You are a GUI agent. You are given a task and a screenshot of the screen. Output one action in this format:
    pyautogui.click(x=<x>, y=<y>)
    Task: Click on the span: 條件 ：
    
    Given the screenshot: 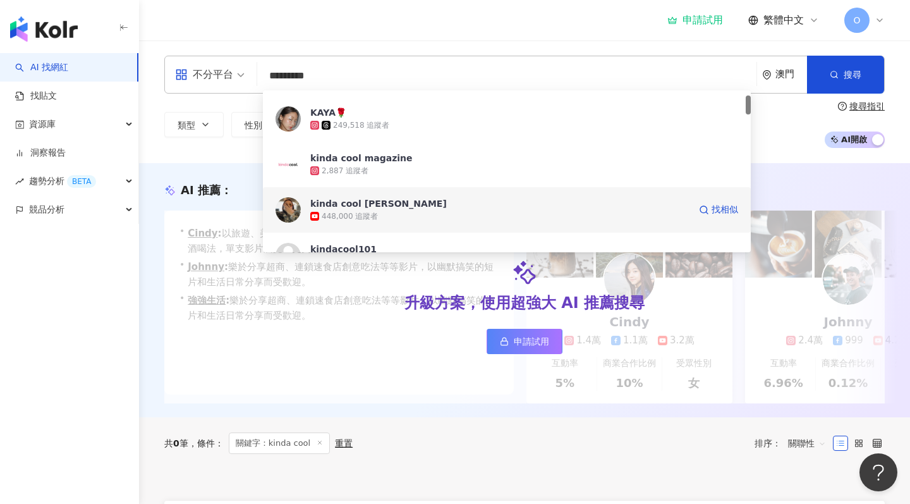 What is the action you would take?
    pyautogui.click(x=206, y=443)
    